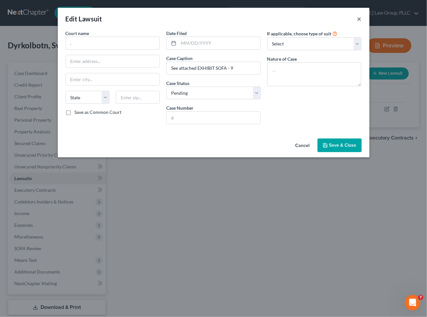 The image size is (427, 317). What do you see at coordinates (91, 19) in the screenshot?
I see `span: Lawsuit` at bounding box center [91, 19].